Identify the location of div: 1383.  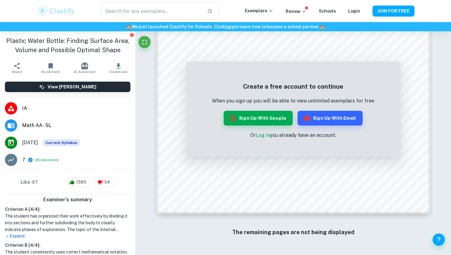
(79, 182).